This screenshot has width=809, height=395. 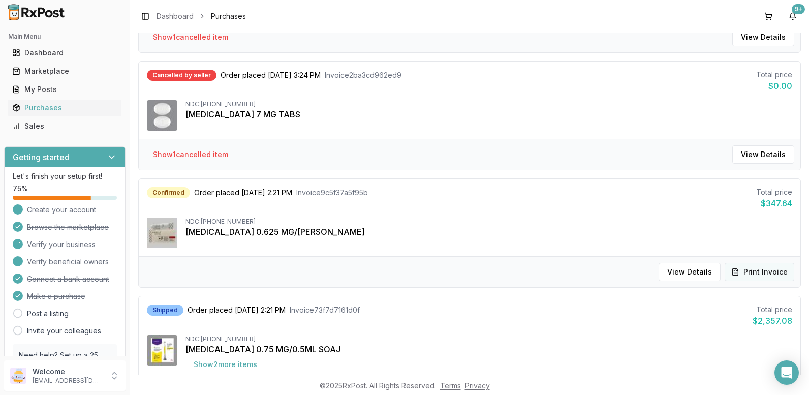 What do you see at coordinates (363, 75) in the screenshot?
I see `span: Invoice 2ba3cd962ed9` at bounding box center [363, 75].